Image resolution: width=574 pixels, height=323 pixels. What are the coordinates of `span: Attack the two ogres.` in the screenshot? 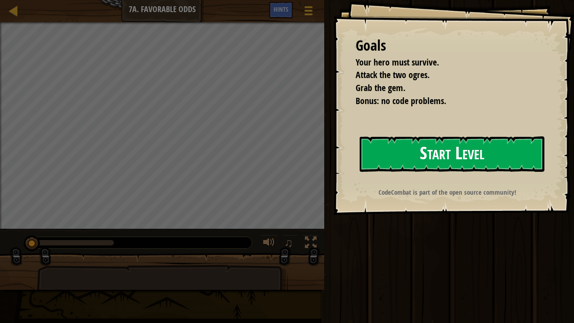 It's located at (392, 74).